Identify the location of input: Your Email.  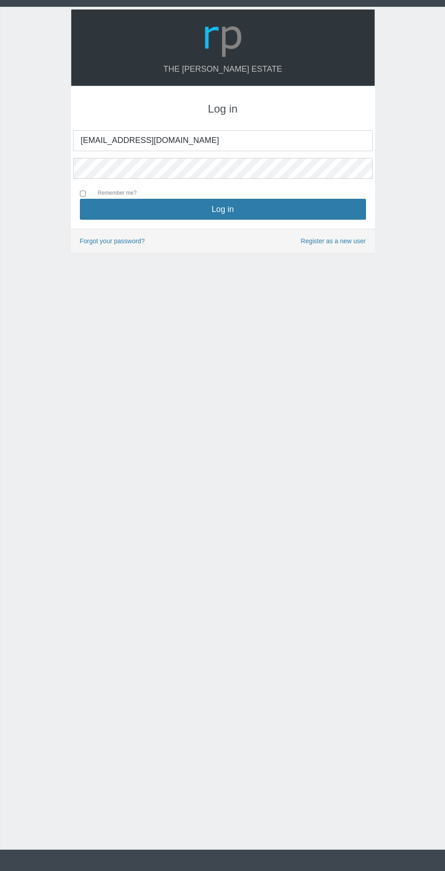
(223, 141).